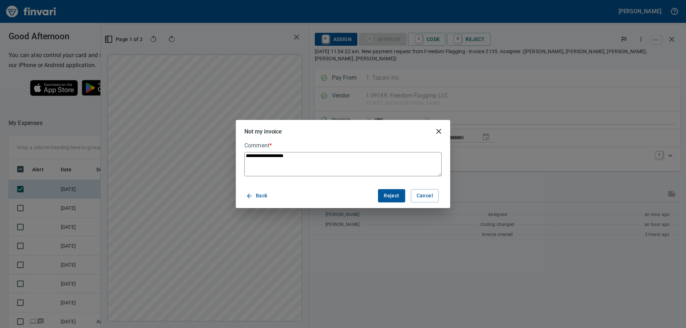  Describe the element at coordinates (257, 196) in the screenshot. I see `span: Back` at that location.